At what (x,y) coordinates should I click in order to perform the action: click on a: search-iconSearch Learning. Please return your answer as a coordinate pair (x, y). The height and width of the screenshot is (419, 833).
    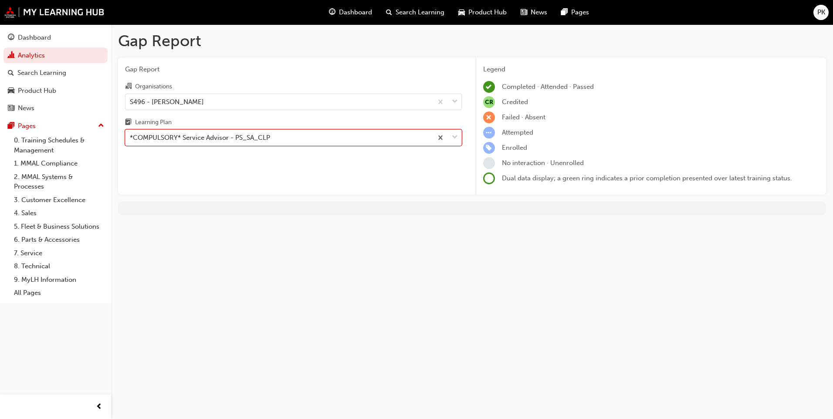
    Looking at the image, I should click on (415, 12).